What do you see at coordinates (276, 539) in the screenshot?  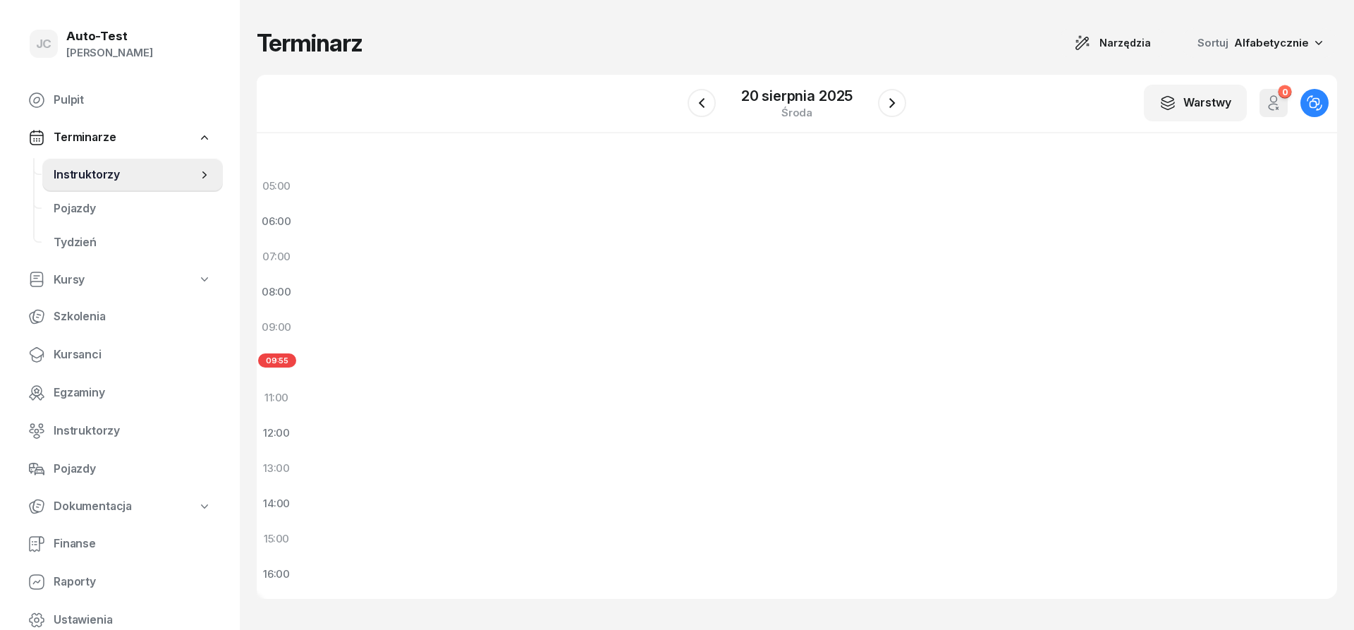 I see `div: 15:00` at bounding box center [276, 539].